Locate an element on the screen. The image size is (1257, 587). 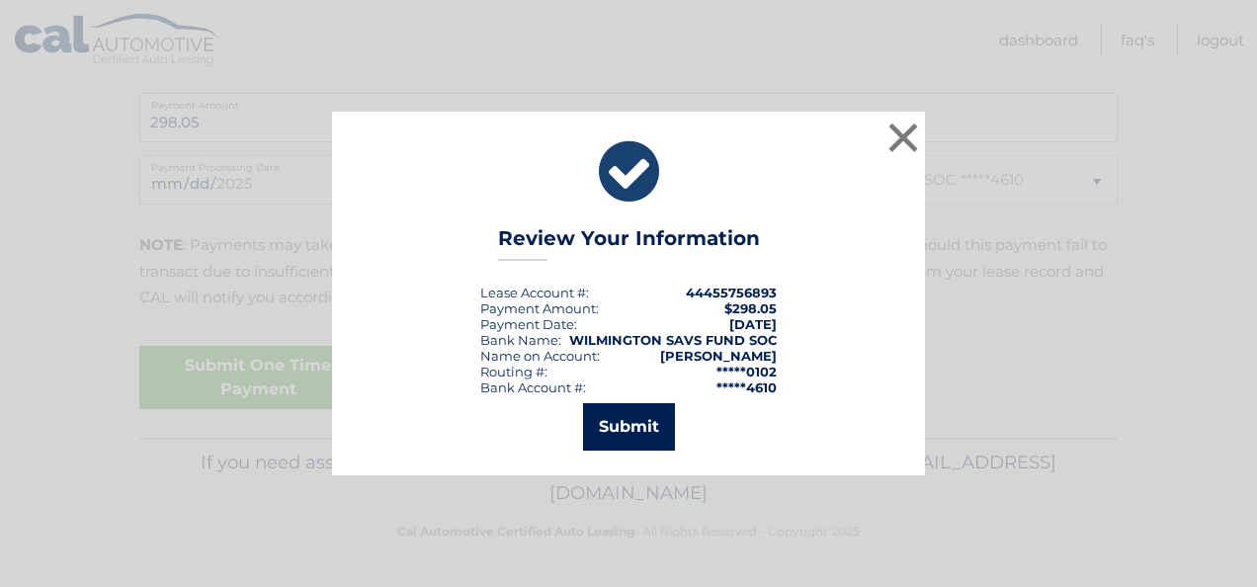
h3: Review Your Information is located at coordinates (628, 243).